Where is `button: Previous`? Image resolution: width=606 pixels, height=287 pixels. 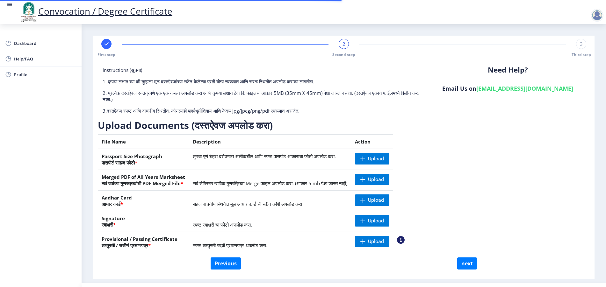 button: Previous is located at coordinates (226, 264).